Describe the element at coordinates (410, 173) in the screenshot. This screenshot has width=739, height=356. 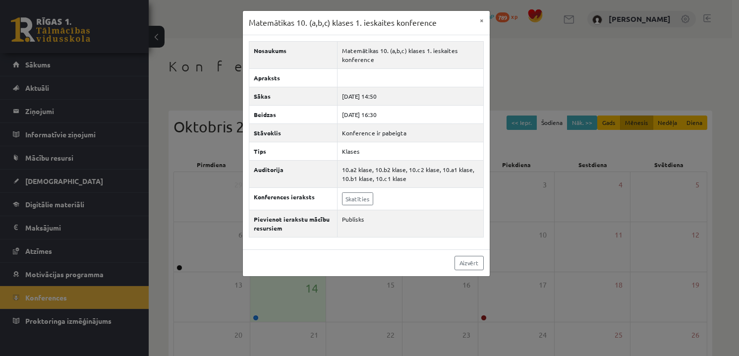
I see `td: 10.a2 klase, 10.b2 klase, 10.c2 klase, 10.a1 klase, 10.b1 klase, 10.c1 klase` at that location.